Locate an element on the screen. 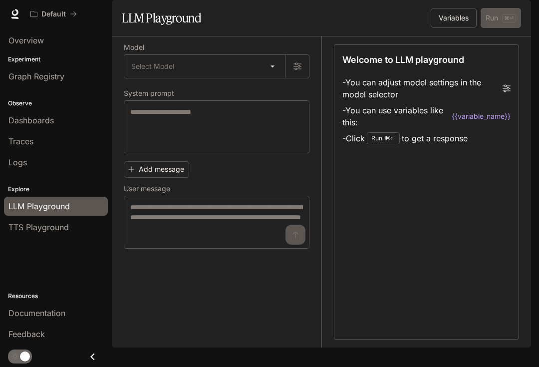 Image resolution: width=539 pixels, height=367 pixels. p: Default is located at coordinates (53, 14).